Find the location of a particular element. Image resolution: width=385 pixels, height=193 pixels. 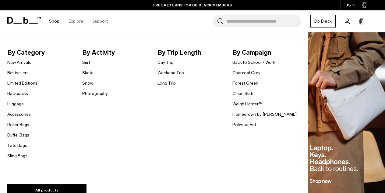

a: Day Trip is located at coordinates (166, 62).